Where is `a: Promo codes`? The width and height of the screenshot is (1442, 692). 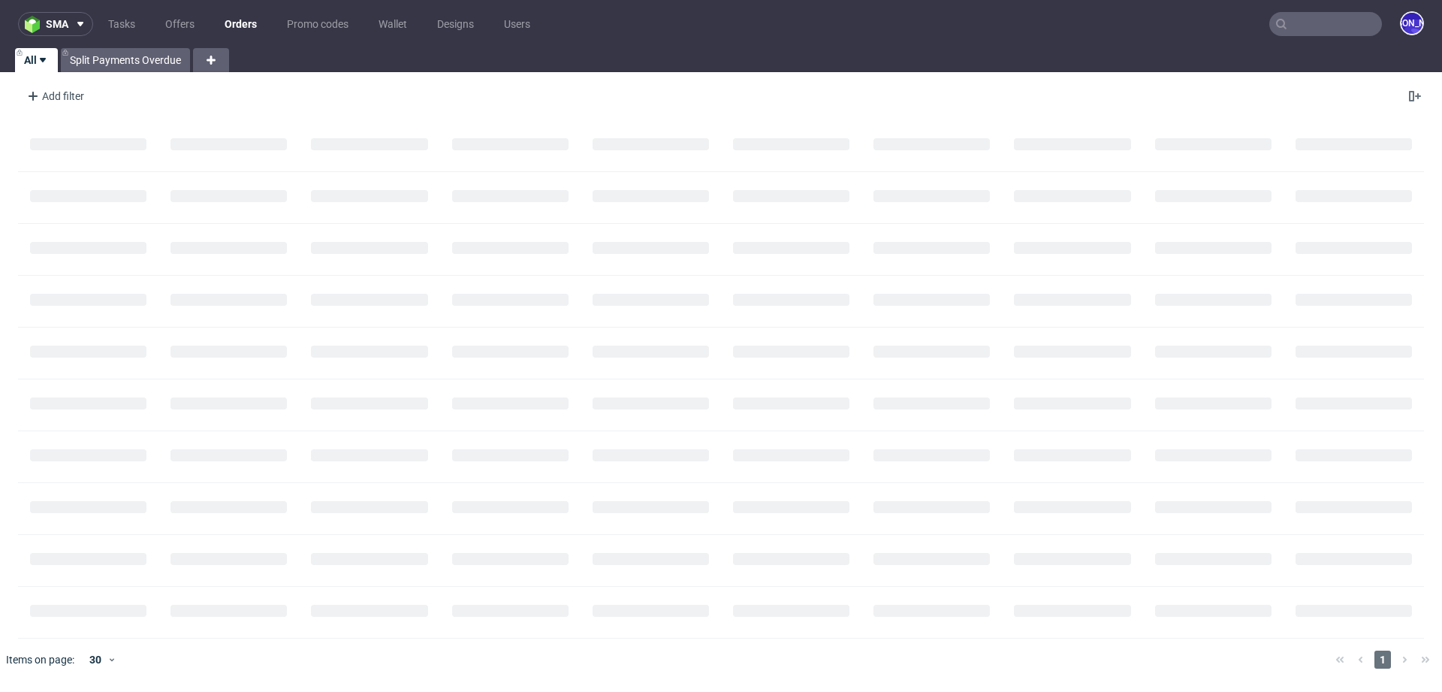
a: Promo codes is located at coordinates (318, 24).